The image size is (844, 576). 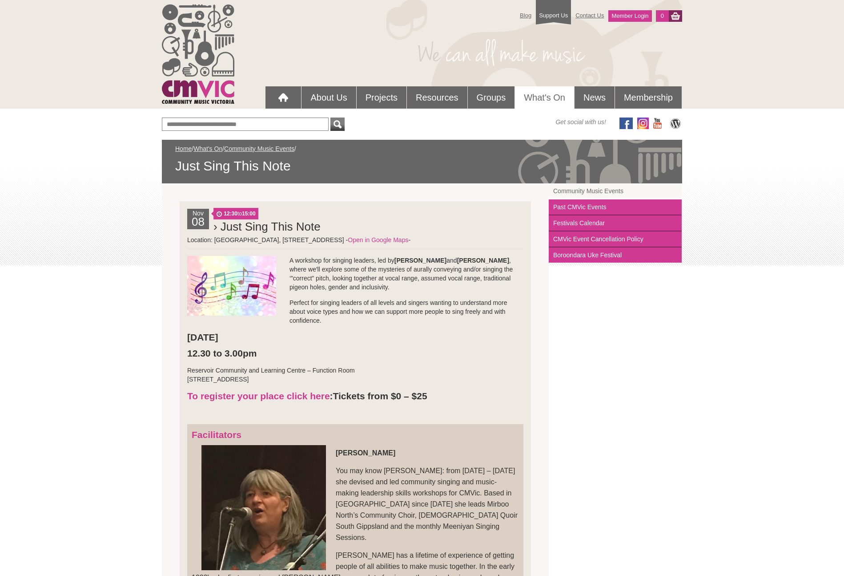 What do you see at coordinates (590, 15) in the screenshot?
I see `a: Contact Us` at bounding box center [590, 15].